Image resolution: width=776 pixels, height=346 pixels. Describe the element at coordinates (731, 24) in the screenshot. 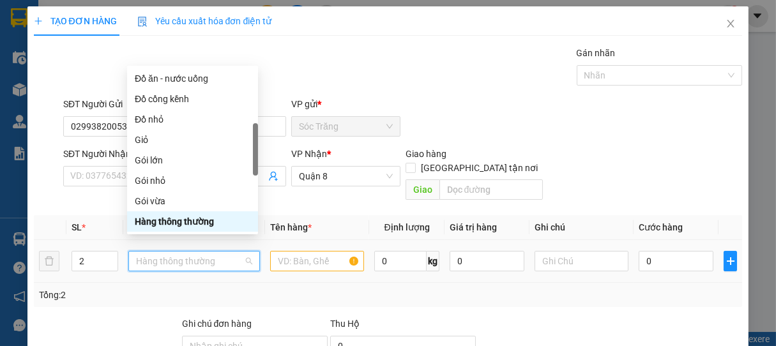

I see `span: close` at that location.